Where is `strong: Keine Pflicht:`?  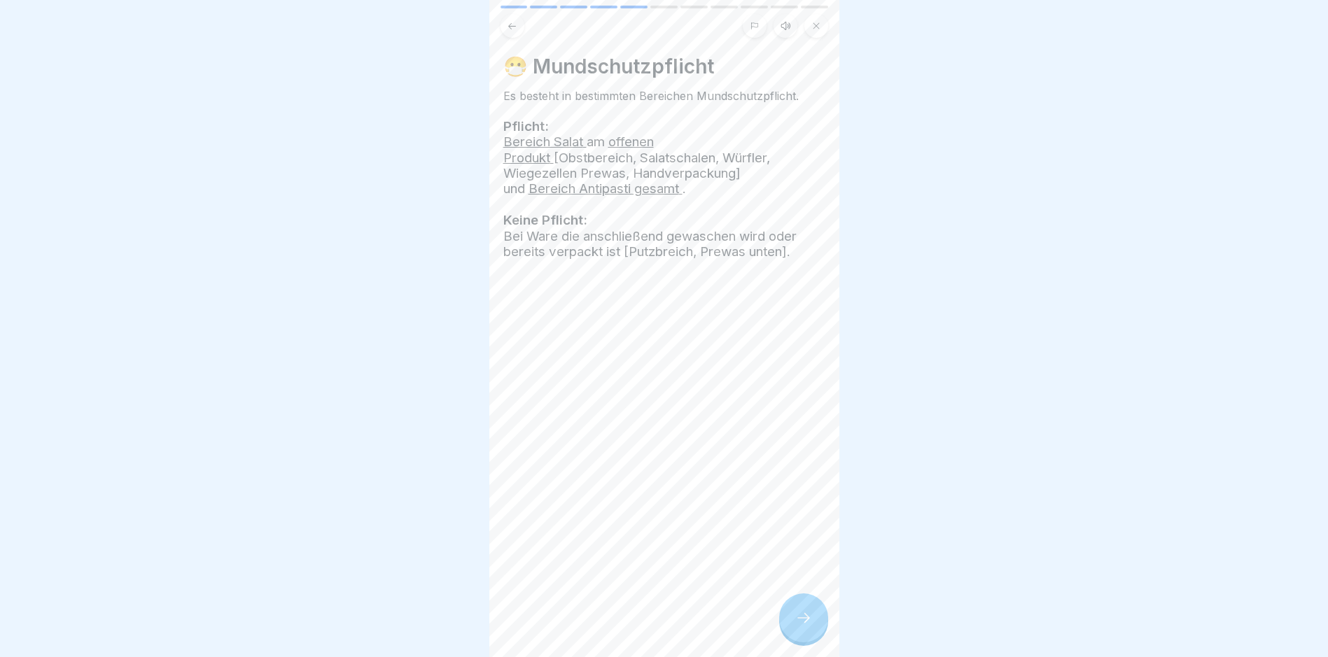
strong: Keine Pflicht: is located at coordinates (547, 220).